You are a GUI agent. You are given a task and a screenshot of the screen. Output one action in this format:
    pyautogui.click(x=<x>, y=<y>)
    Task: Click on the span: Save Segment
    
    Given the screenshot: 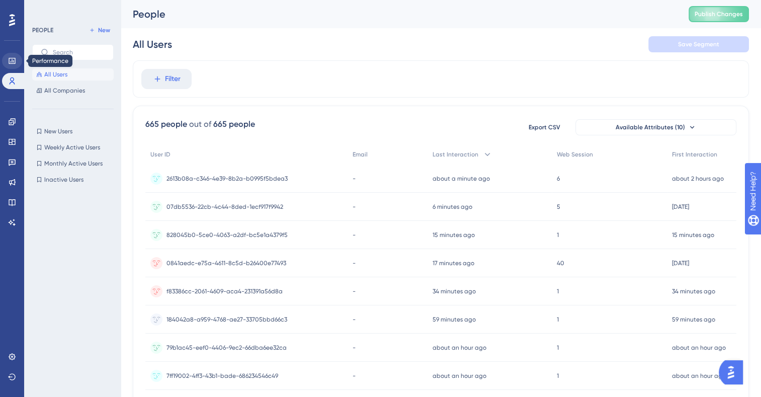 What is the action you would take?
    pyautogui.click(x=698, y=44)
    